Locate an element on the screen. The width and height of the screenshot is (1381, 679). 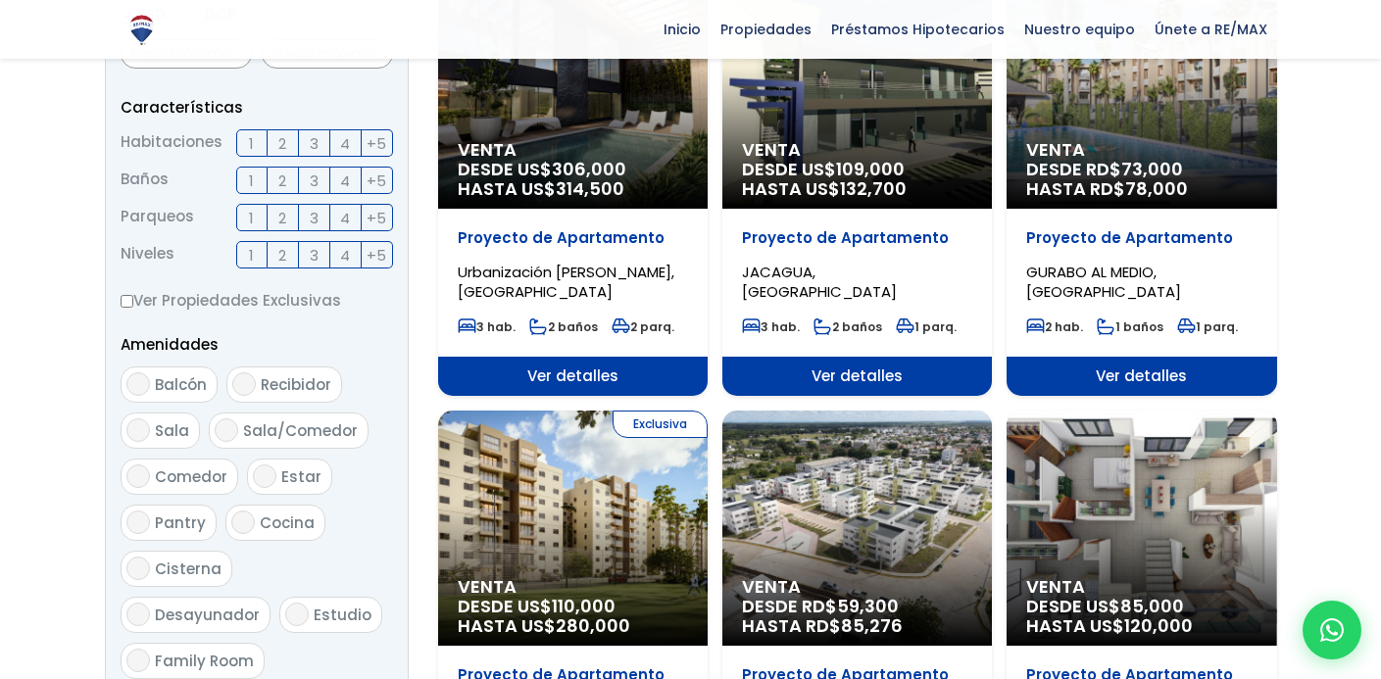
p: Características is located at coordinates (257, 107).